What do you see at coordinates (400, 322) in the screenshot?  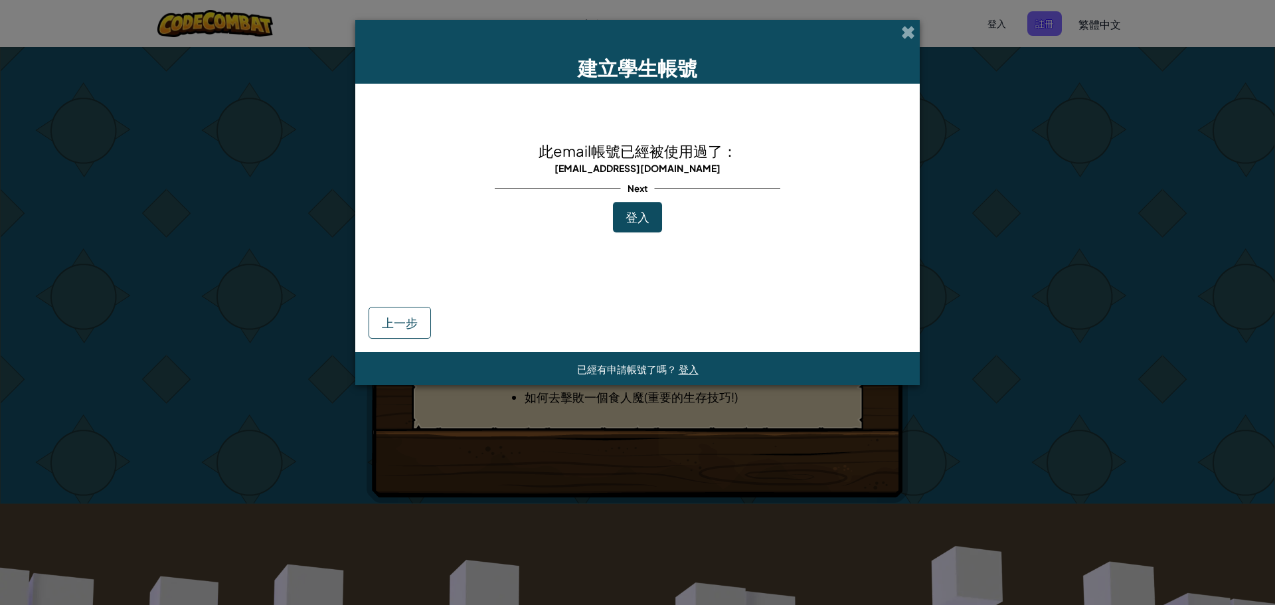 I see `span: 上一步` at bounding box center [400, 322].